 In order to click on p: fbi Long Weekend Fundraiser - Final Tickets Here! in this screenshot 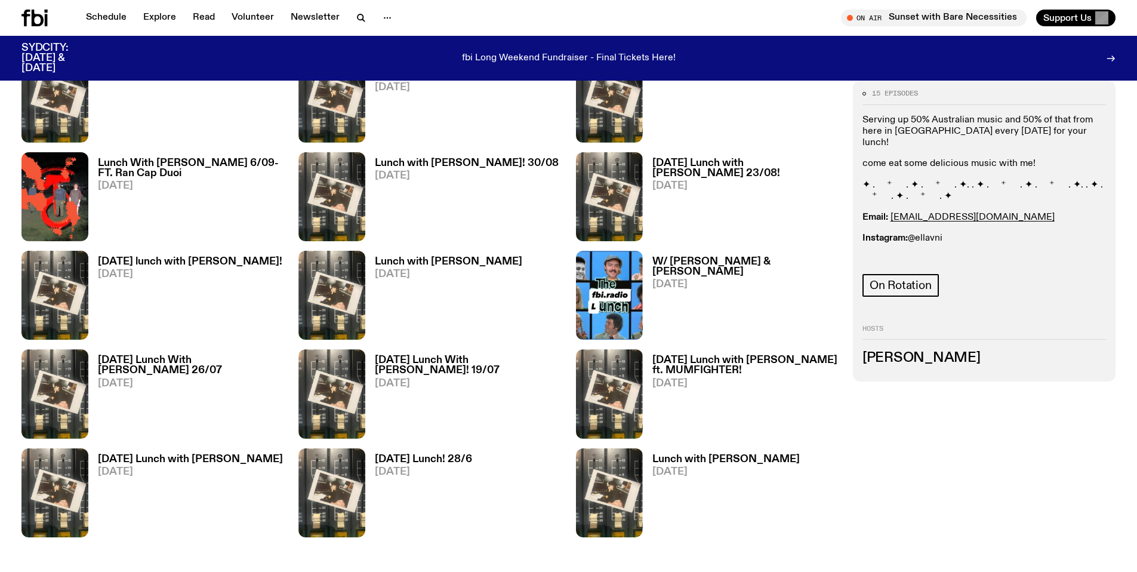, I will do `click(569, 58)`.